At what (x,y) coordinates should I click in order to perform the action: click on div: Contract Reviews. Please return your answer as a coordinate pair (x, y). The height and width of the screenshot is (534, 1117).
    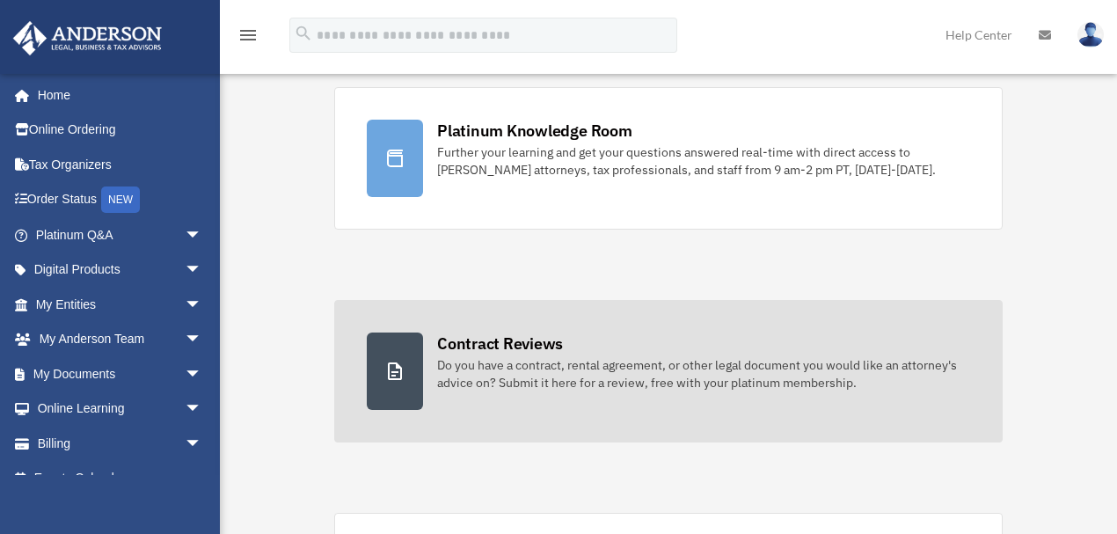
    Looking at the image, I should click on (499, 343).